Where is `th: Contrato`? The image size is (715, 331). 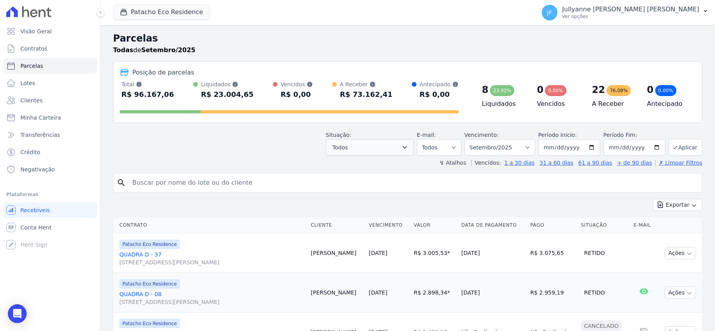
th: Contrato is located at coordinates (210, 225).